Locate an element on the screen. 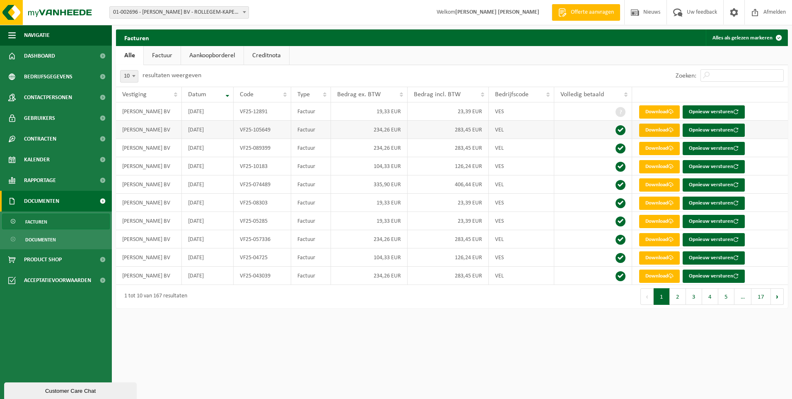  a: Documenten is located at coordinates (56, 239).